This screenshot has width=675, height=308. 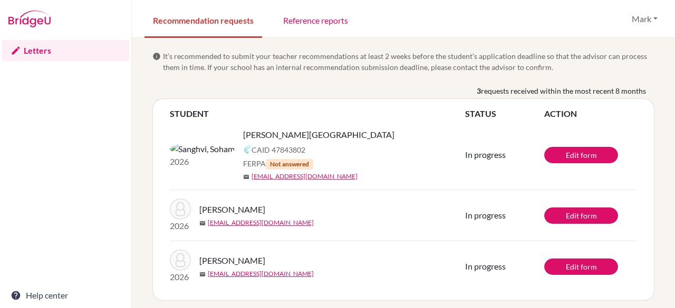 I want to click on img: Sanghvi, Soham, so click(x=202, y=149).